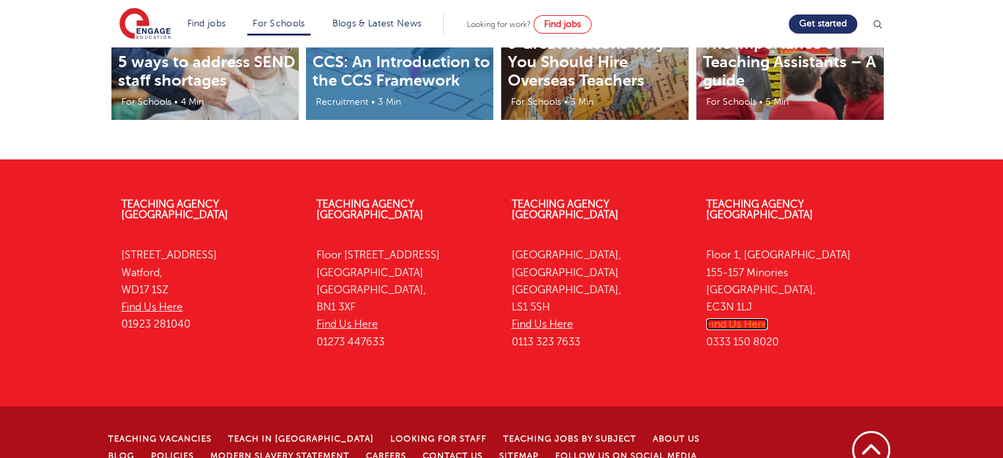  Describe the element at coordinates (562, 24) in the screenshot. I see `span: Find jobs` at that location.